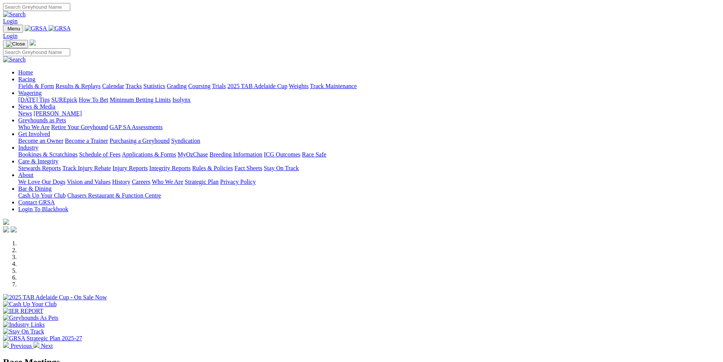  I want to click on a: Track Injury Rebate, so click(87, 168).